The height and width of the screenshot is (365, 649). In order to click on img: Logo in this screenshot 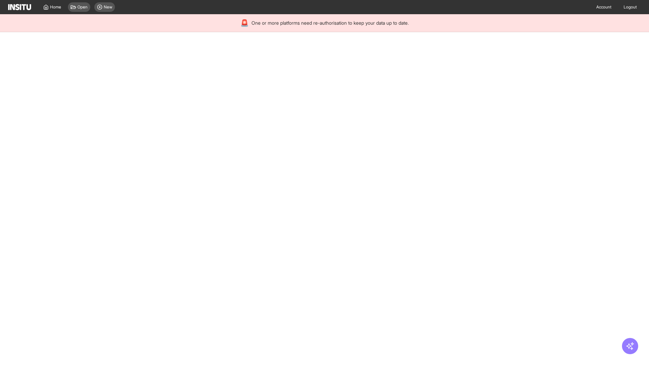, I will do `click(20, 7)`.